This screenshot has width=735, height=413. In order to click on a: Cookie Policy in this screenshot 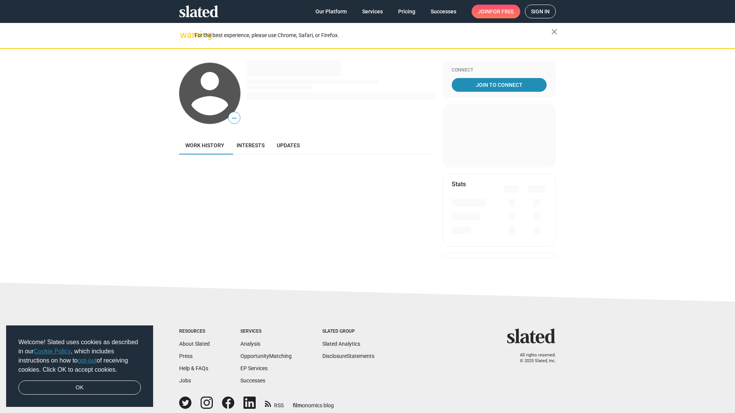, I will do `click(52, 351)`.